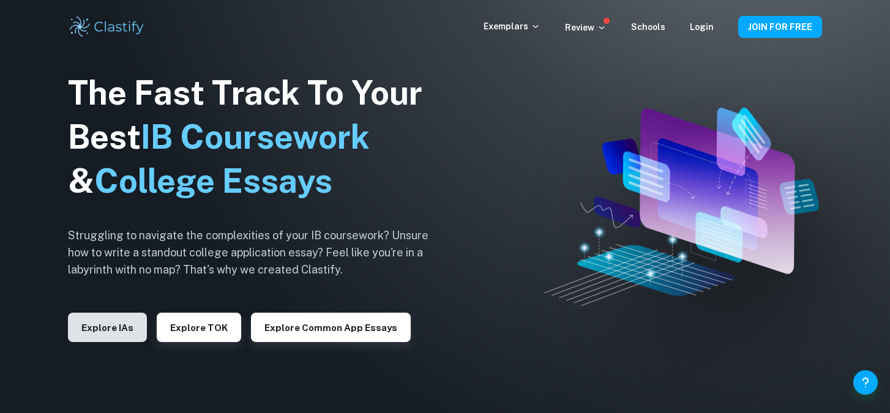  What do you see at coordinates (780, 27) in the screenshot?
I see `button: JOIN FOR FREE` at bounding box center [780, 27].